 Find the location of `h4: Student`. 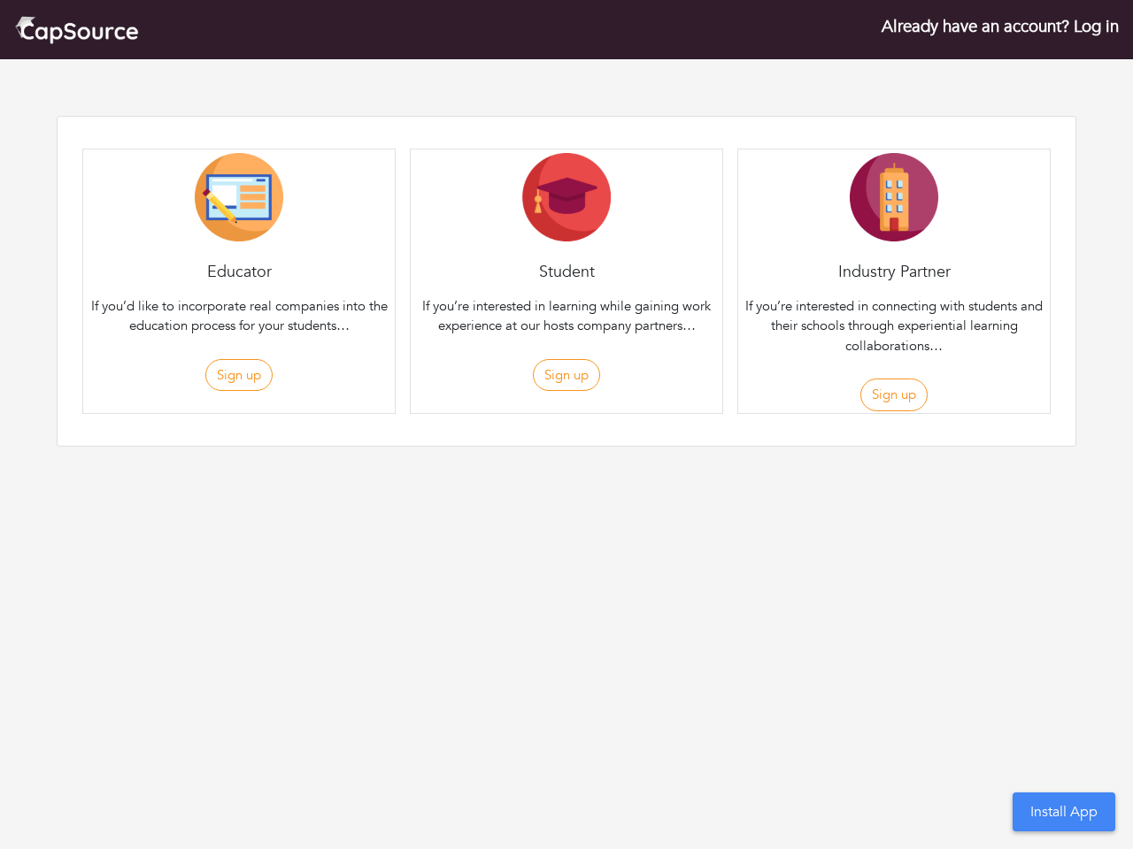

h4: Student is located at coordinates (566, 273).